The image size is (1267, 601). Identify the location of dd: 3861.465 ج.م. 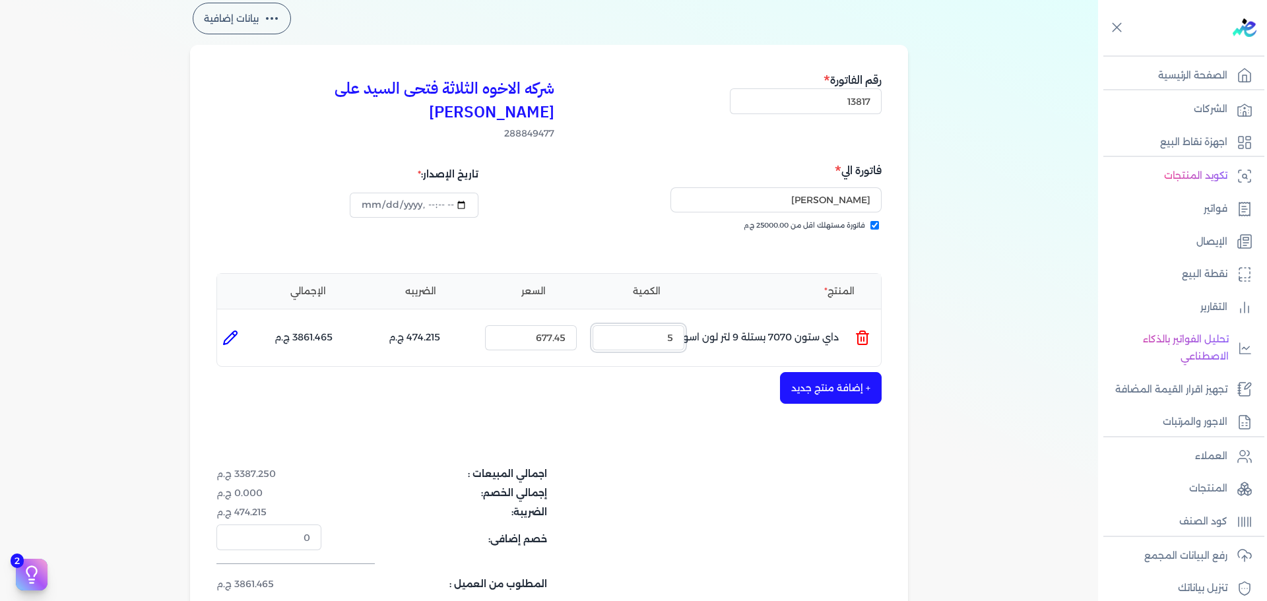
(269, 584).